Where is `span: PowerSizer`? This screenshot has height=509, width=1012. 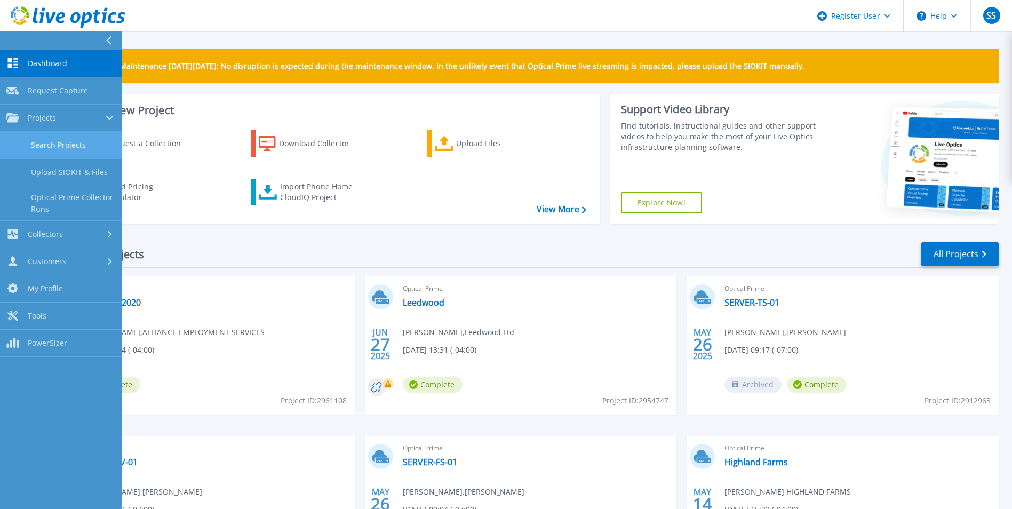 span: PowerSizer is located at coordinates (47, 343).